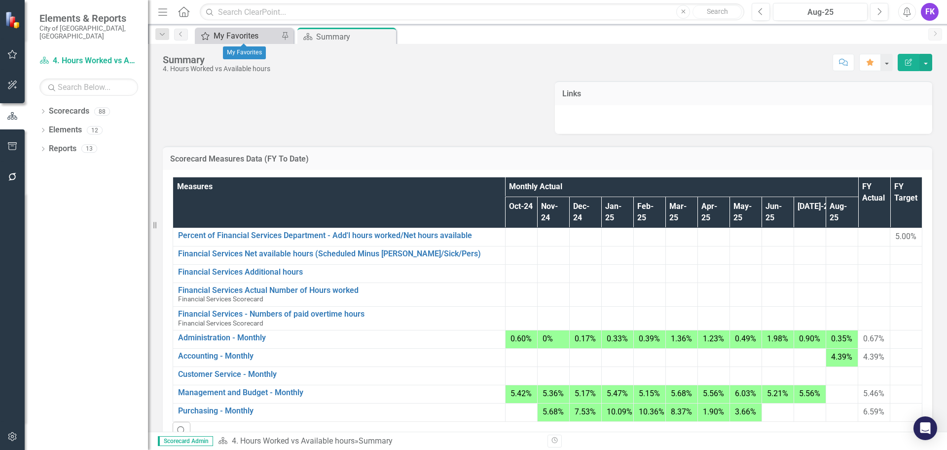  What do you see at coordinates (649, 338) in the screenshot?
I see `span: 0.39%` at bounding box center [649, 338].